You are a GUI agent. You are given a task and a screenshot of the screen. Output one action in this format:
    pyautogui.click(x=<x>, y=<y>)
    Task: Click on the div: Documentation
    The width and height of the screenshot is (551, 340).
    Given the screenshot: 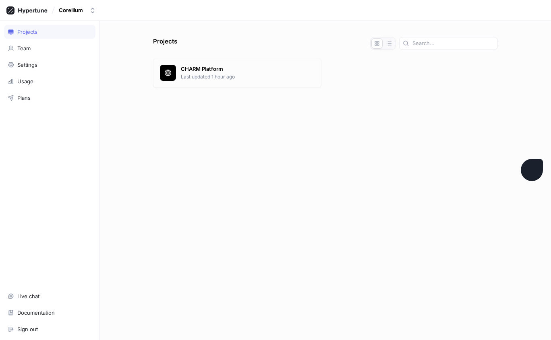 What is the action you would take?
    pyautogui.click(x=36, y=313)
    